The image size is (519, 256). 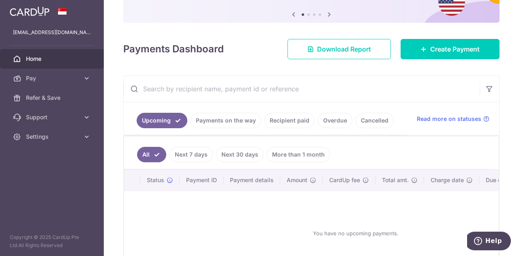 What do you see at coordinates (448, 119) in the screenshot?
I see `span: Read more on statuses` at bounding box center [448, 119].